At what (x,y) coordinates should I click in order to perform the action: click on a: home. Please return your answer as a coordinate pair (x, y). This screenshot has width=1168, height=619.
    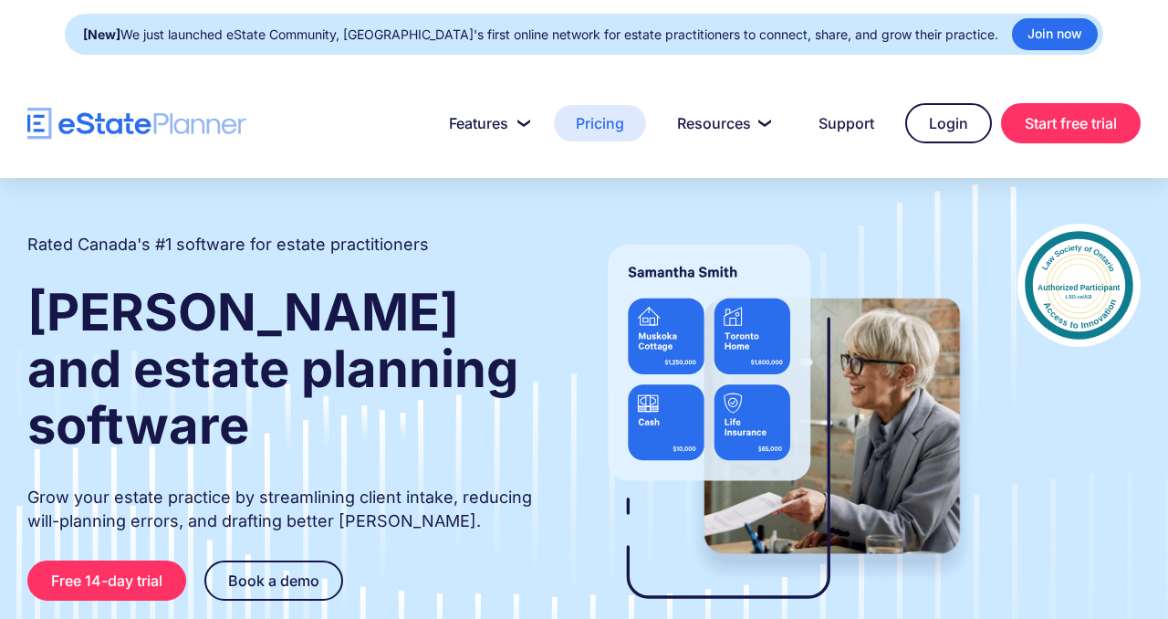
    Looking at the image, I should click on (137, 123).